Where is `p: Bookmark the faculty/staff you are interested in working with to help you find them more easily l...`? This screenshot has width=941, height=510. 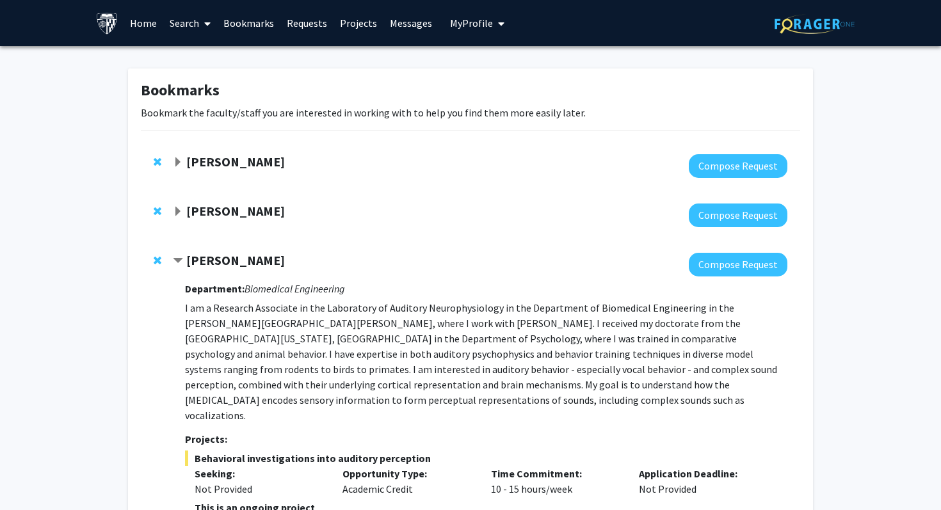
p: Bookmark the faculty/staff you are interested in working with to help you find them more easily l... is located at coordinates (470, 113).